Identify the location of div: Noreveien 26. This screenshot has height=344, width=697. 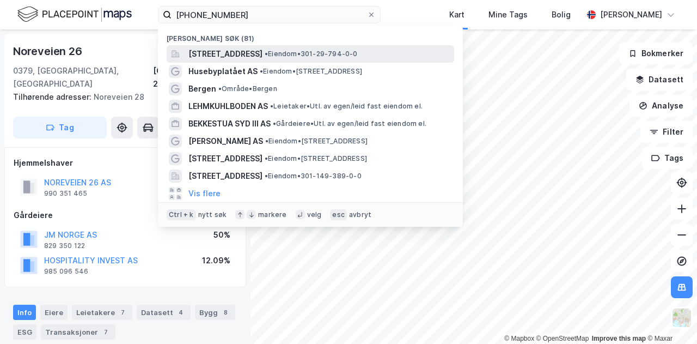
(48, 51).